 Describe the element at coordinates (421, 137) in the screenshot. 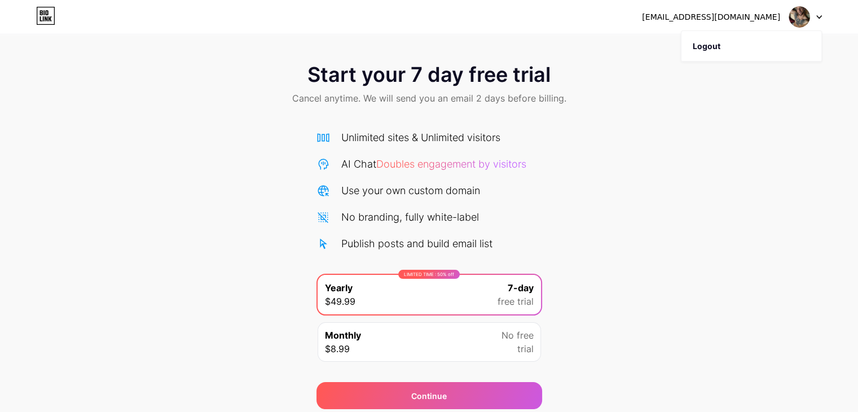

I see `div: Unlimited sites & Unlimited visitors` at that location.